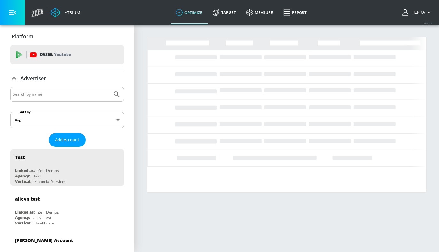  I want to click on div: Financial Services, so click(50, 181).